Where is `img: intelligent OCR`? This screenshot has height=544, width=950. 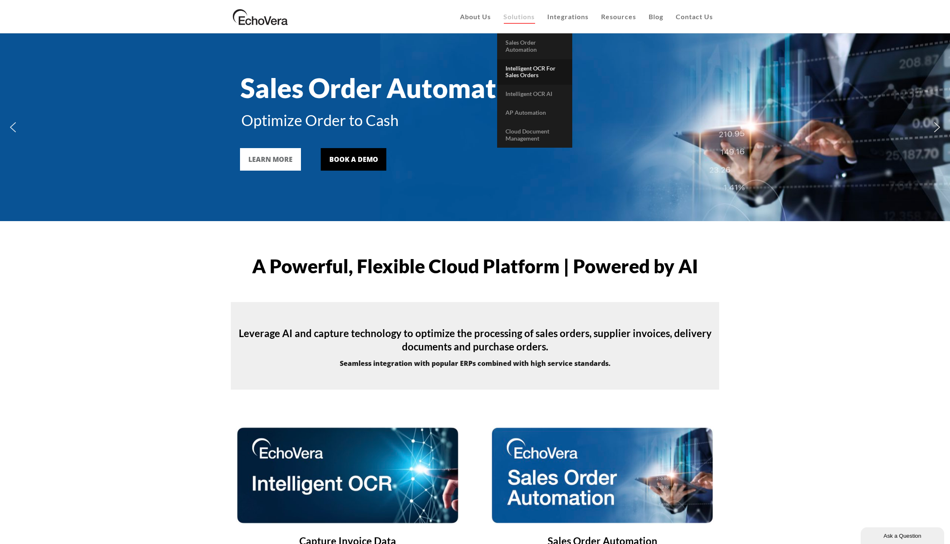 img: intelligent OCR is located at coordinates (348, 475).